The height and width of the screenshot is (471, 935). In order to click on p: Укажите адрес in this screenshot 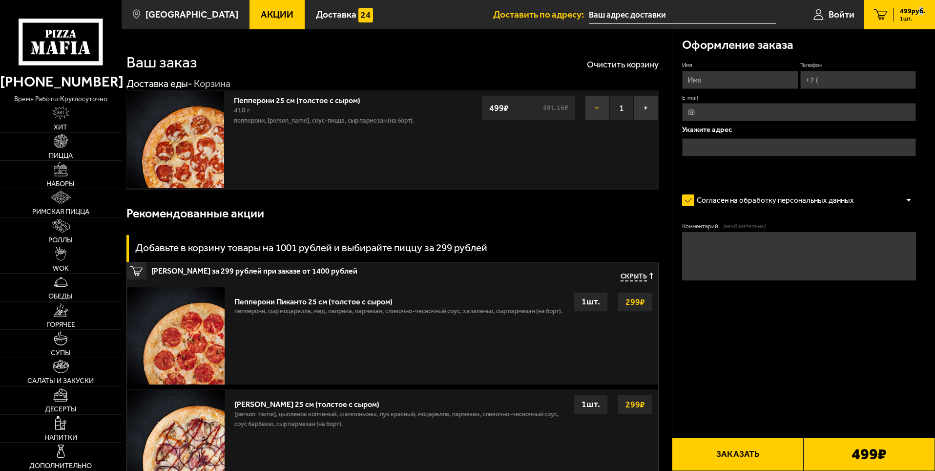, I will do `click(799, 129)`.